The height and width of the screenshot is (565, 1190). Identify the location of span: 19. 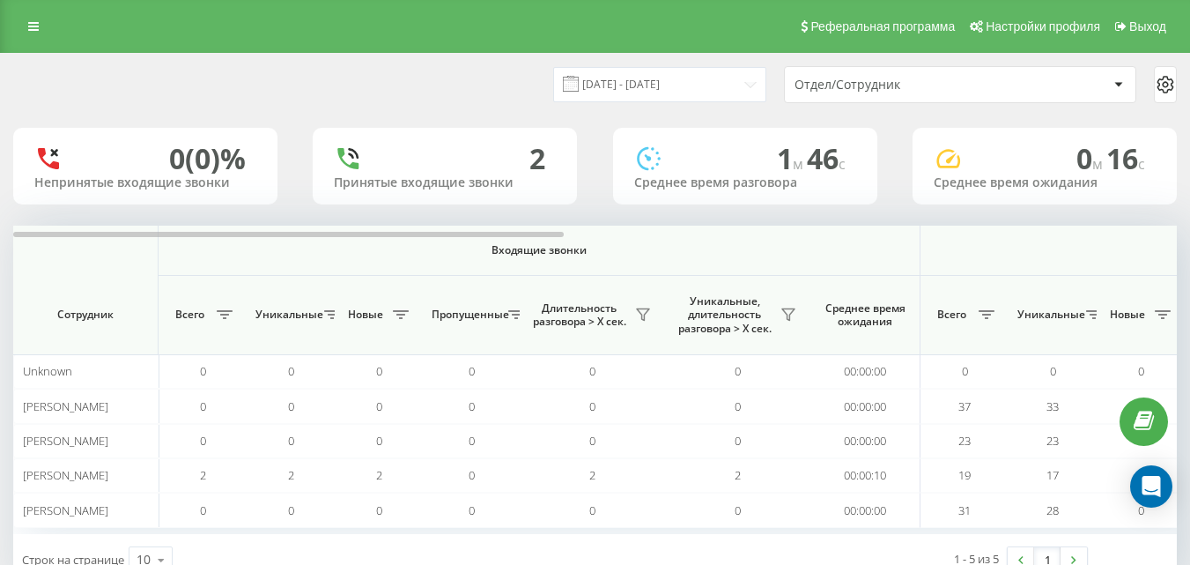
(965, 475).